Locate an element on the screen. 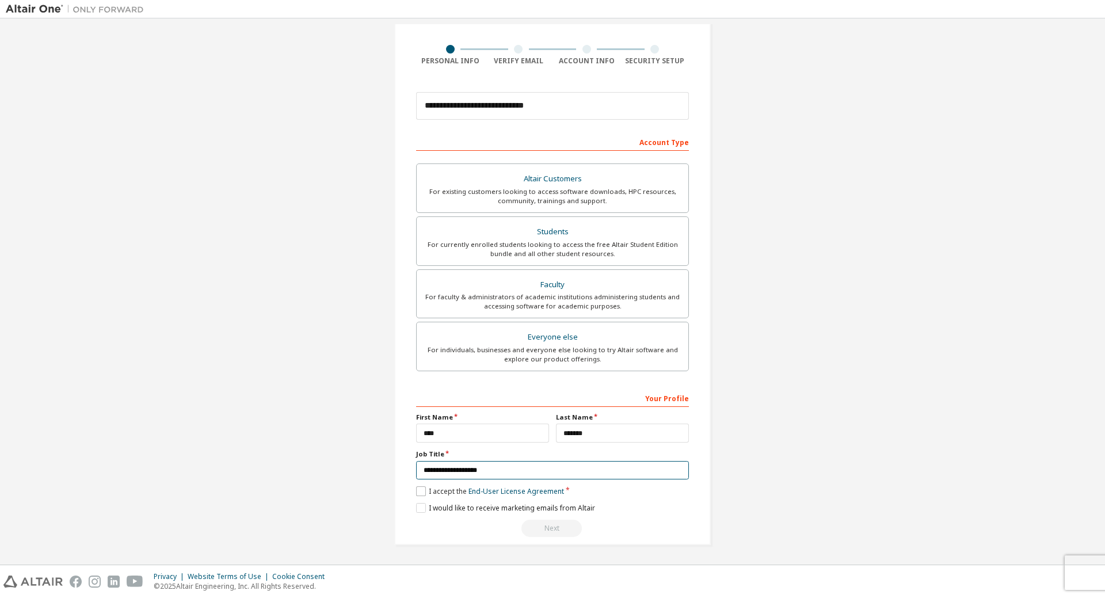 This screenshot has width=1105, height=598. div: Altair Customers is located at coordinates (553, 179).